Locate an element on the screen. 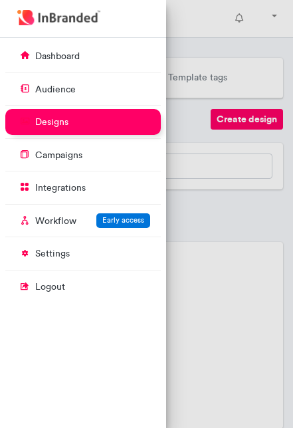 This screenshot has width=293, height=428. a: WorkflowEarly access is located at coordinates (83, 221).